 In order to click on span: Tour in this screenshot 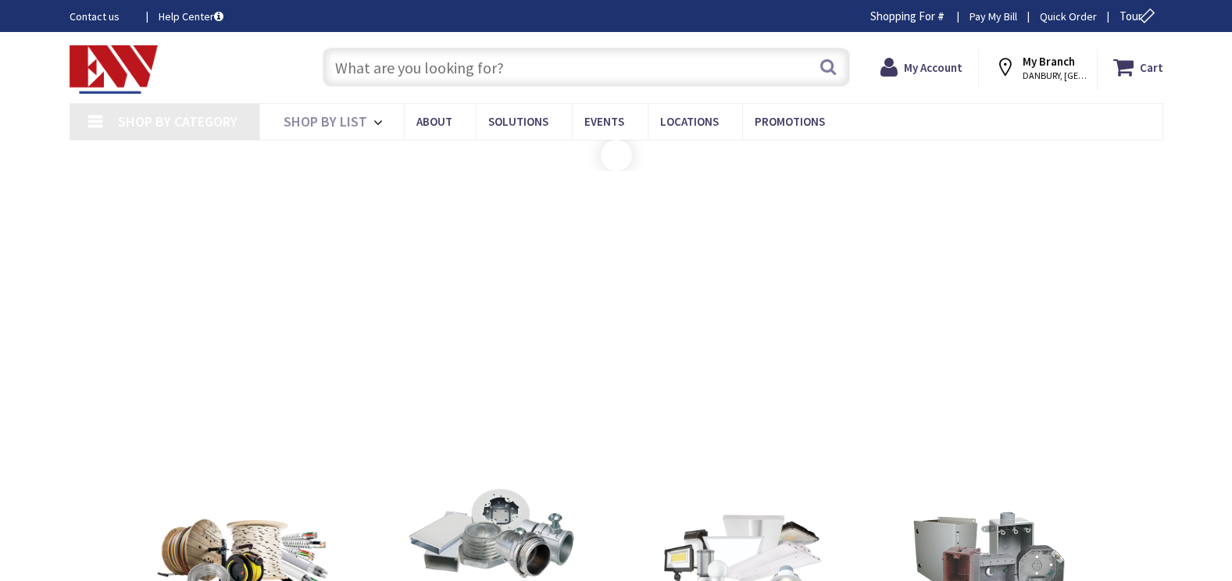, I will do `click(1139, 16)`.